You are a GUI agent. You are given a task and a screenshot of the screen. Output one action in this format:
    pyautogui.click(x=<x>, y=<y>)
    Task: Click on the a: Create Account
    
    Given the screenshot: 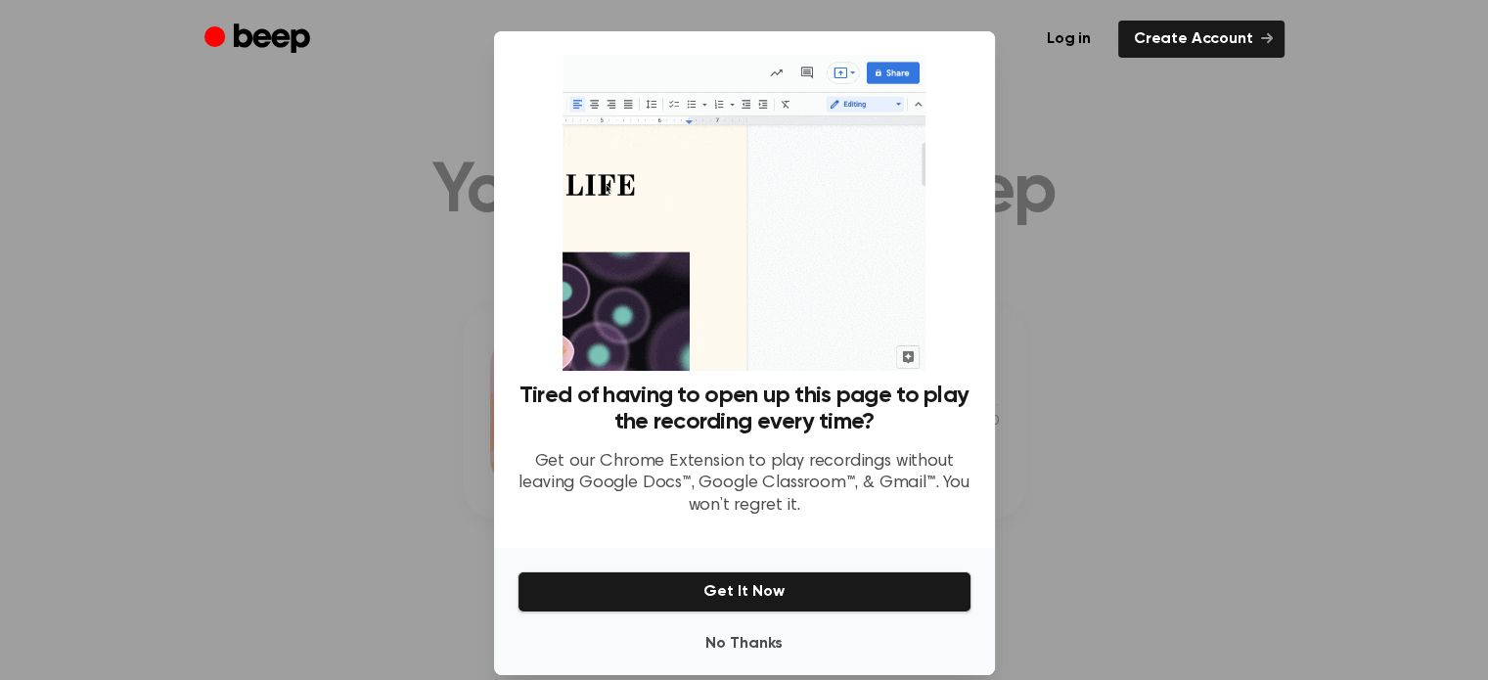 What is the action you would take?
    pyautogui.click(x=1201, y=39)
    